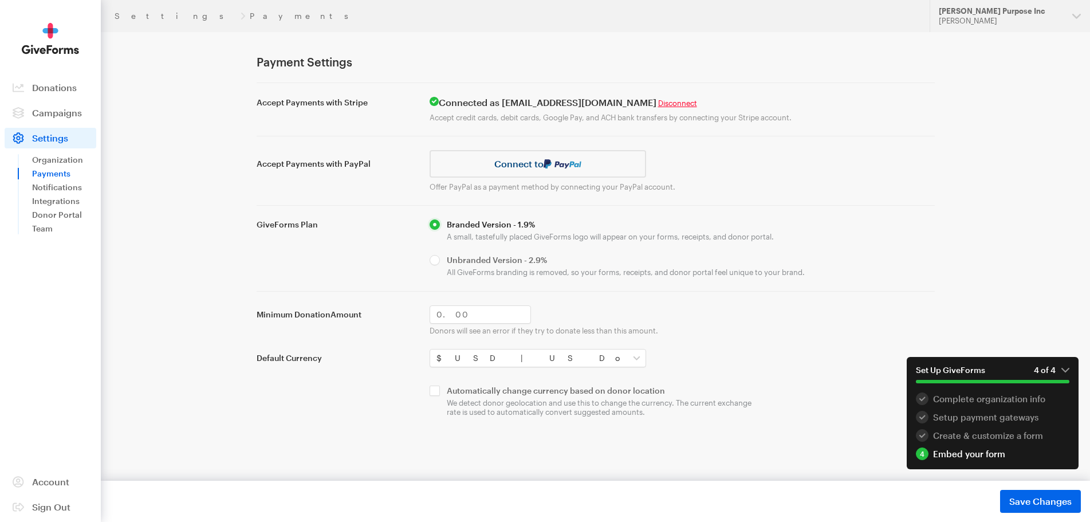  Describe the element at coordinates (50, 137) in the screenshot. I see `span: Settings` at that location.